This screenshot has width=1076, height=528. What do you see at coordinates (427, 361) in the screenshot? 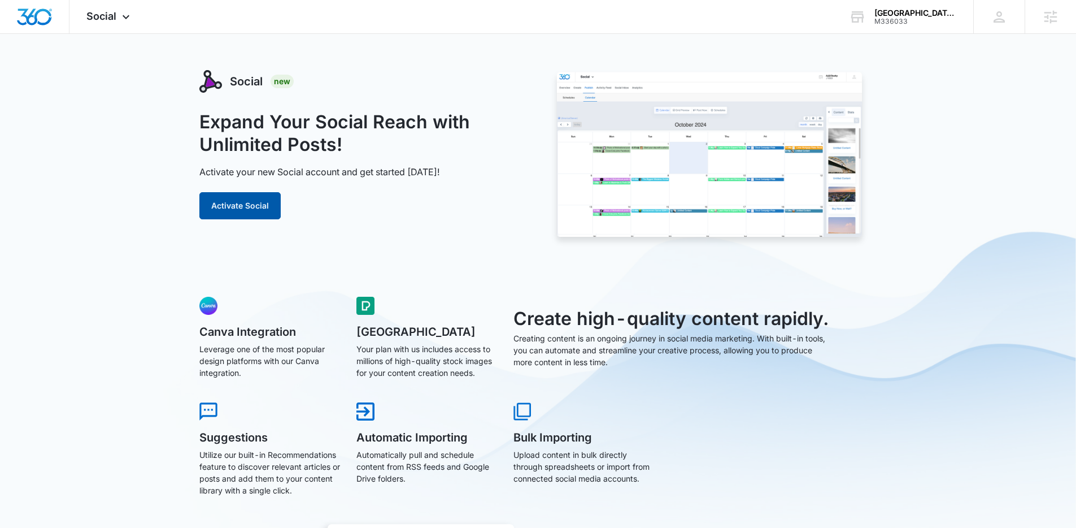
I see `p: Your plan with us includes access to millions of high-quality stock images for your content creat...` at bounding box center [427, 361].